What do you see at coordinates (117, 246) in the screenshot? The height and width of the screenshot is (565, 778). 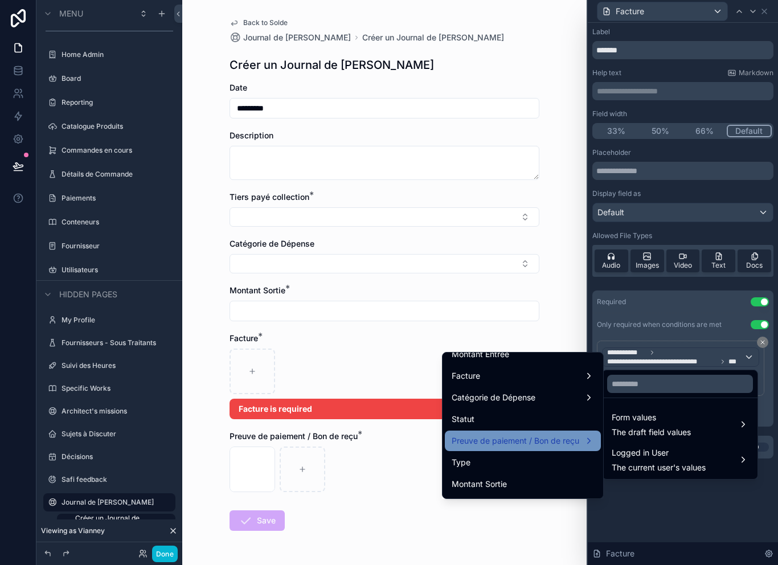 I see `label: Fournisseur` at bounding box center [117, 246].